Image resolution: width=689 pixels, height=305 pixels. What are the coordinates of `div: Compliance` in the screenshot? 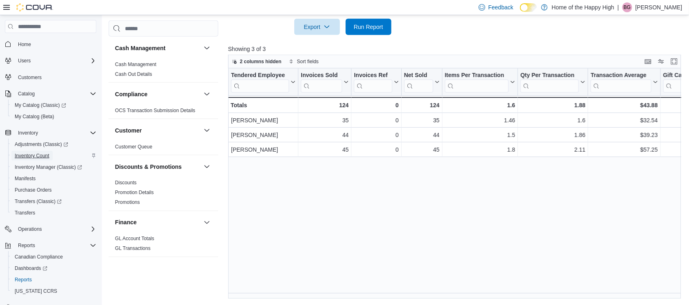 It's located at (163, 112).